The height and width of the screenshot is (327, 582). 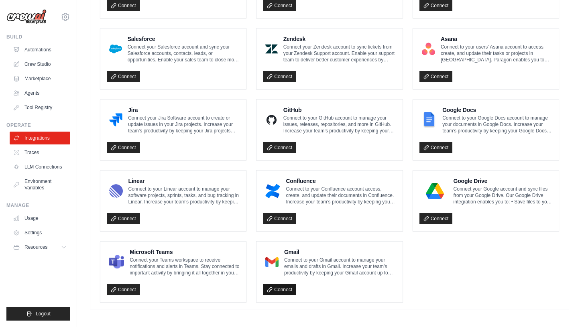 What do you see at coordinates (116, 262) in the screenshot?
I see `img: Microsoft Teams Logo` at bounding box center [116, 262].